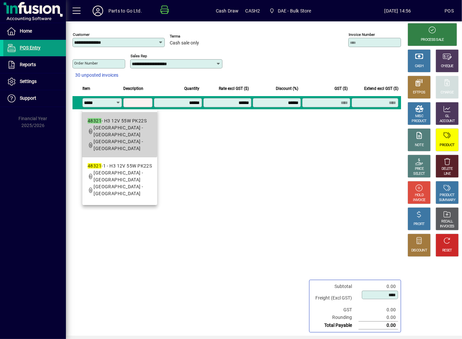 Image resolution: width=462 pixels, height=339 pixels. Describe the element at coordinates (97, 75) in the screenshot. I see `button: 30 unposted invoices` at that location.